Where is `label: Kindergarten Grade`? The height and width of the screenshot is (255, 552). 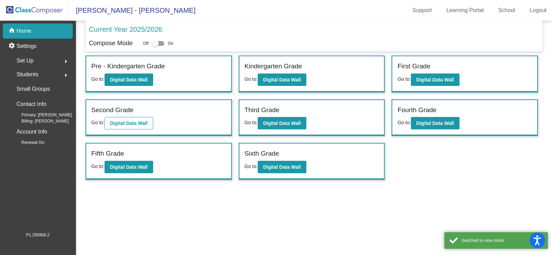 label: Kindergarten Grade is located at coordinates (273, 66).